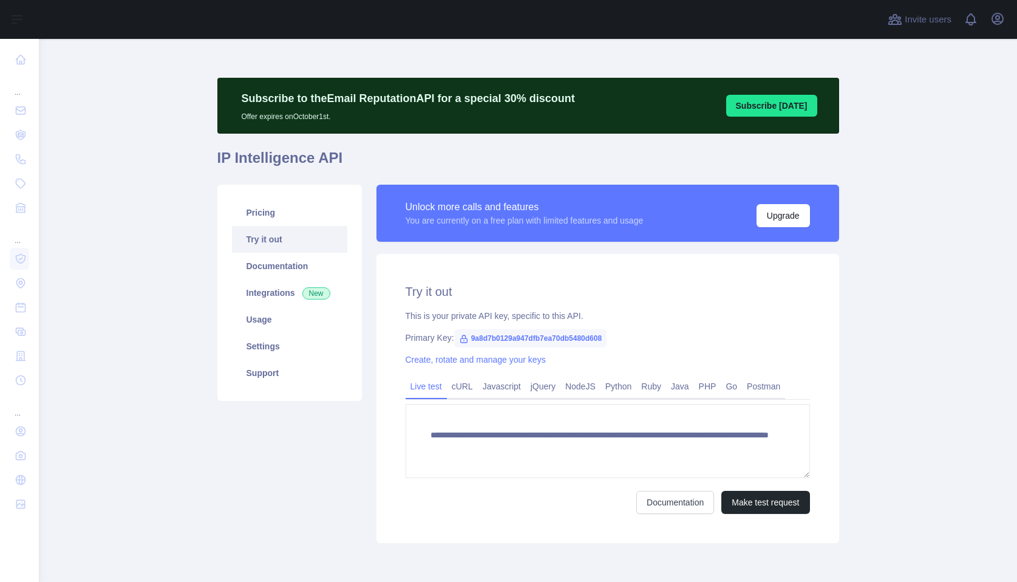 Image resolution: width=1017 pixels, height=582 pixels. Describe the element at coordinates (528, 163) in the screenshot. I see `h1: IP Intelligence API` at that location.